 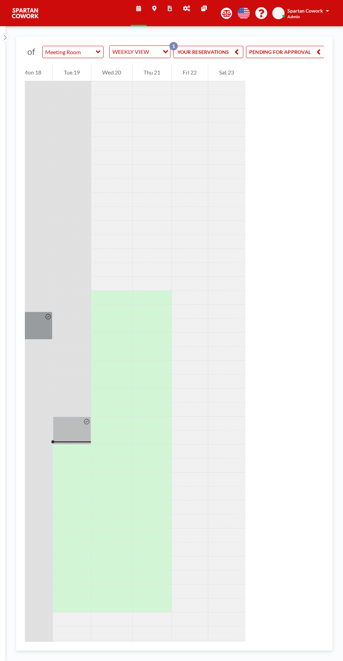 I want to click on span: WEEKLY VIEW, so click(x=130, y=52).